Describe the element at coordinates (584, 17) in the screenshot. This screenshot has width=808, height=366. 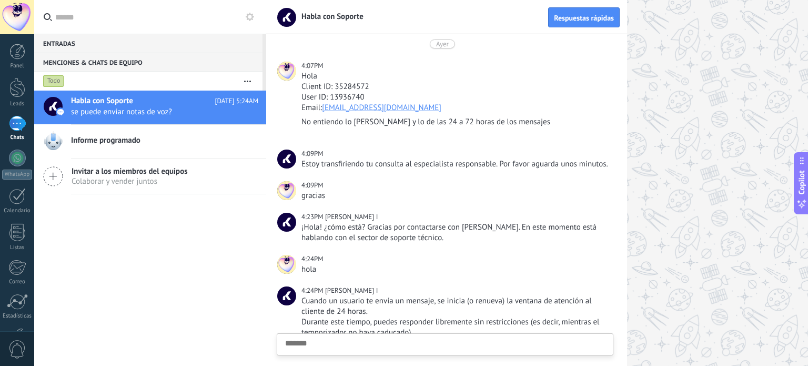
I see `button: Respuestas rápidas` at that location.